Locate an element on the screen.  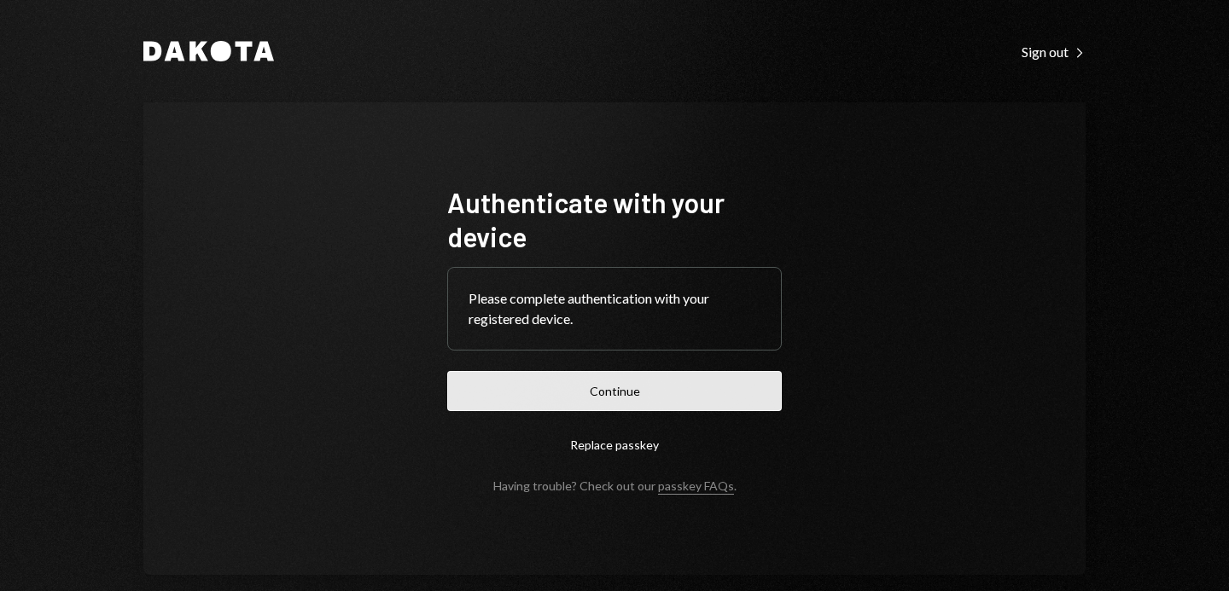
a: passkey FAQs is located at coordinates (696, 486).